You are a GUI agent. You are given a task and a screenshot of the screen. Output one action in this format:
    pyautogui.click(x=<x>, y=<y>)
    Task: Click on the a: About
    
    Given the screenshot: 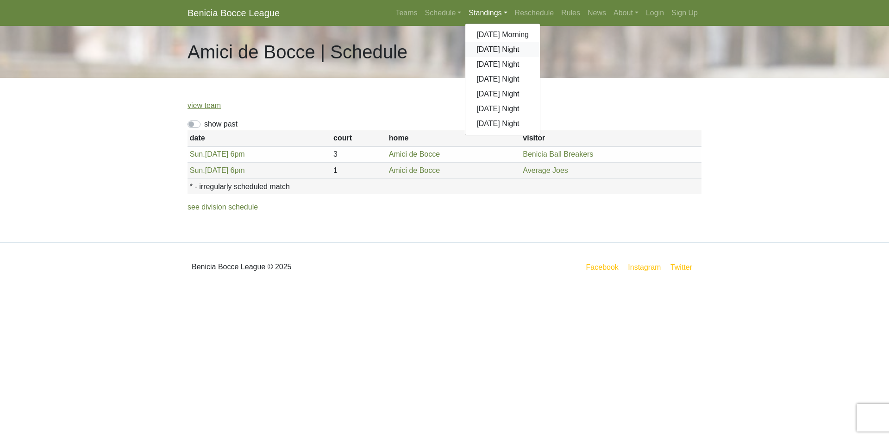 What is the action you would take?
    pyautogui.click(x=626, y=13)
    